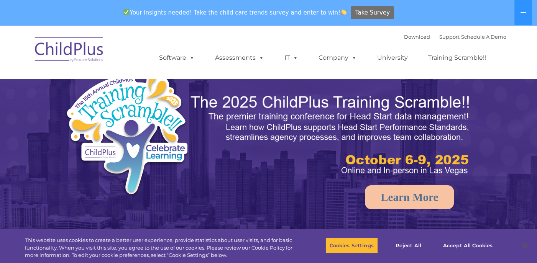 This screenshot has height=263, width=537. Describe the element at coordinates (372, 13) in the screenshot. I see `span: Take Survey` at that location.